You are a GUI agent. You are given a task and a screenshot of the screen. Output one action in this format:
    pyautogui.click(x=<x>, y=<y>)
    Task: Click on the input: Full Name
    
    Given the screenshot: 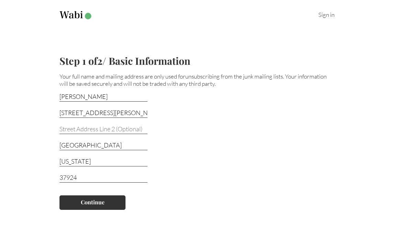 What is the action you would take?
    pyautogui.click(x=103, y=97)
    